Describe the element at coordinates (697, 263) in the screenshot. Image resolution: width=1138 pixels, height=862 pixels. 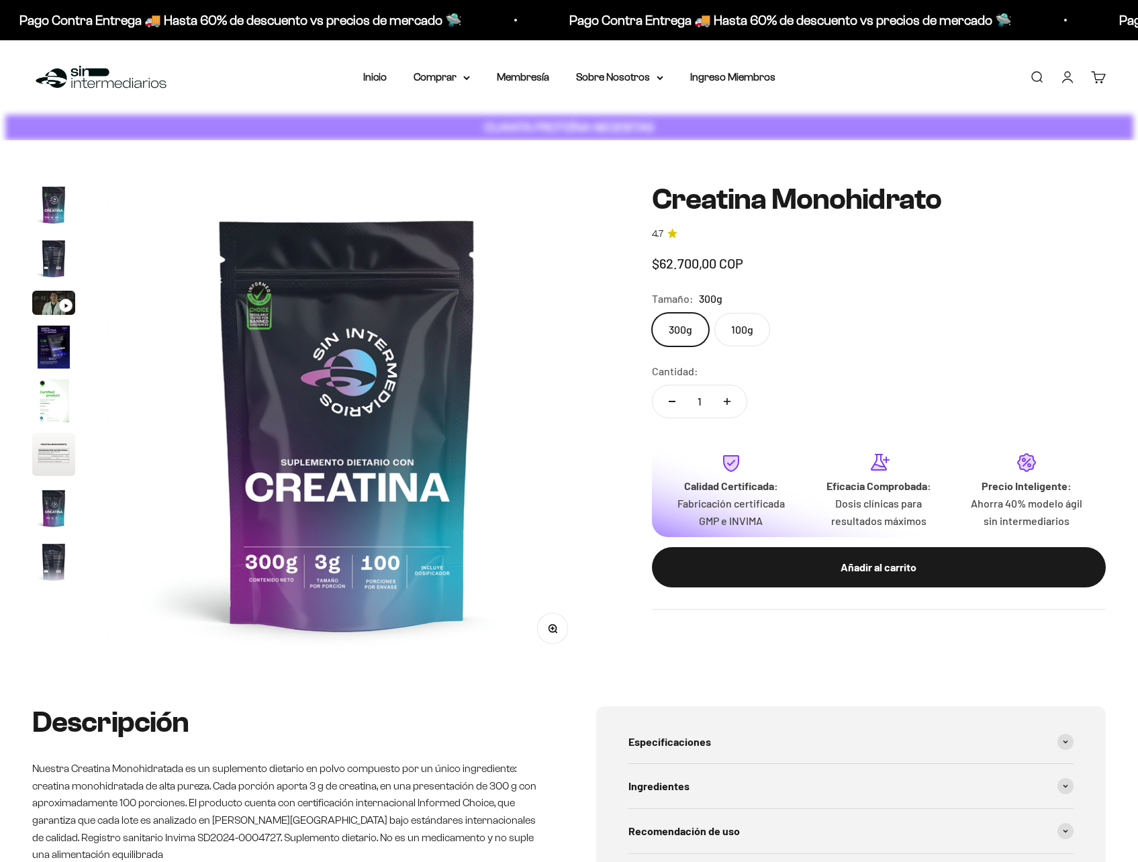
I see `sale-price: $62.700,00 COP` at that location.